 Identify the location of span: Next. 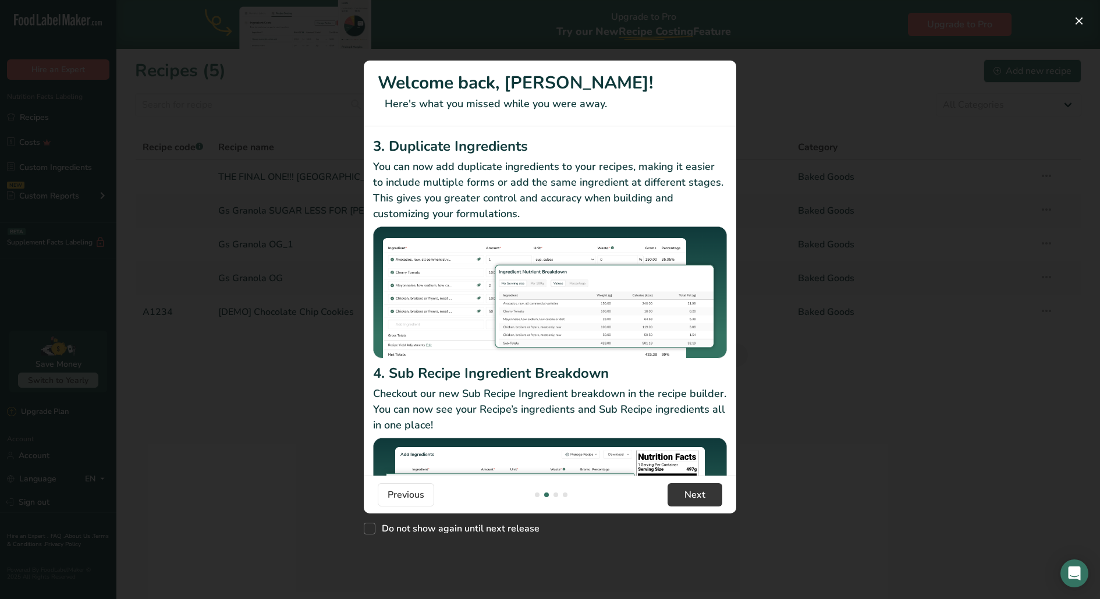
(695, 495).